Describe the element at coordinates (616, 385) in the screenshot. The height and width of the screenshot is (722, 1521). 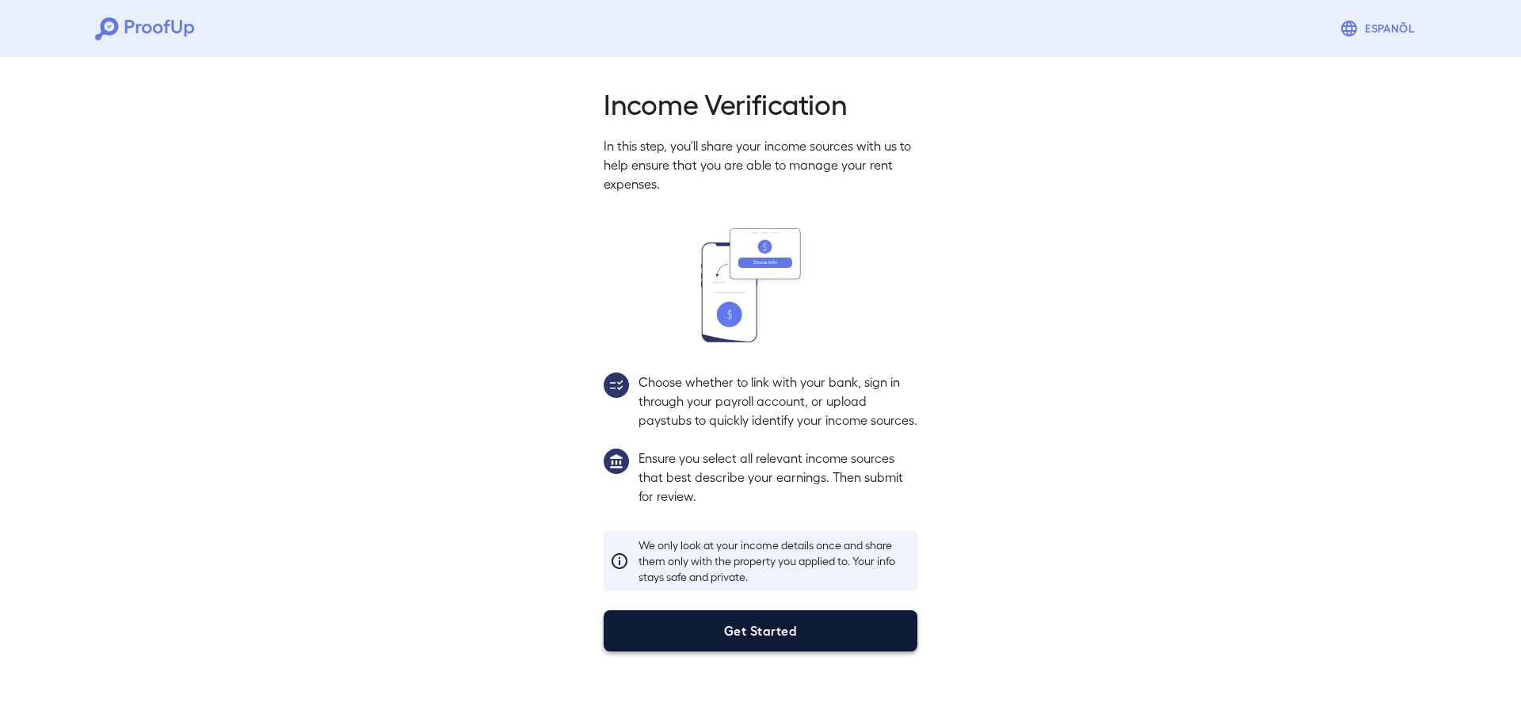
I see `img: group2.svg` at that location.